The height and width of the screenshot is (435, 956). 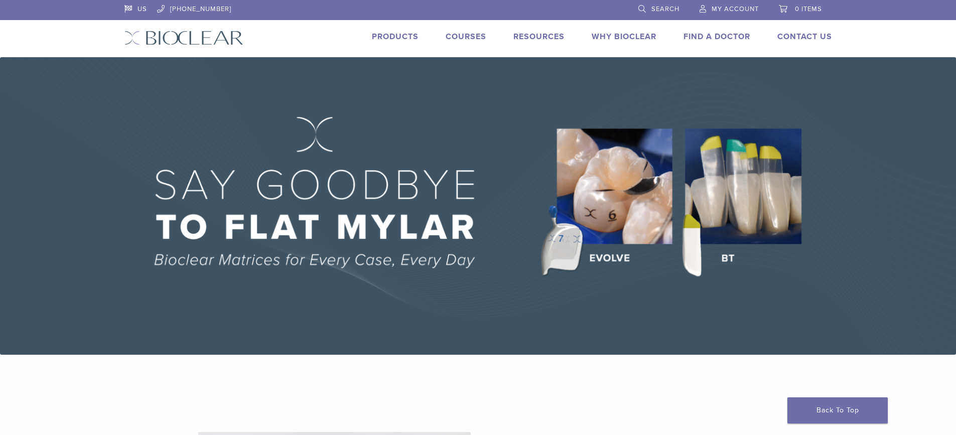 What do you see at coordinates (837, 410) in the screenshot?
I see `a: Back To Top` at bounding box center [837, 410].